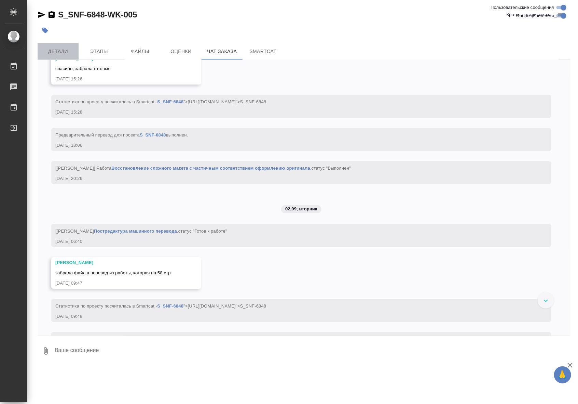  I want to click on span: спасибо, забрала готовые, so click(83, 68).